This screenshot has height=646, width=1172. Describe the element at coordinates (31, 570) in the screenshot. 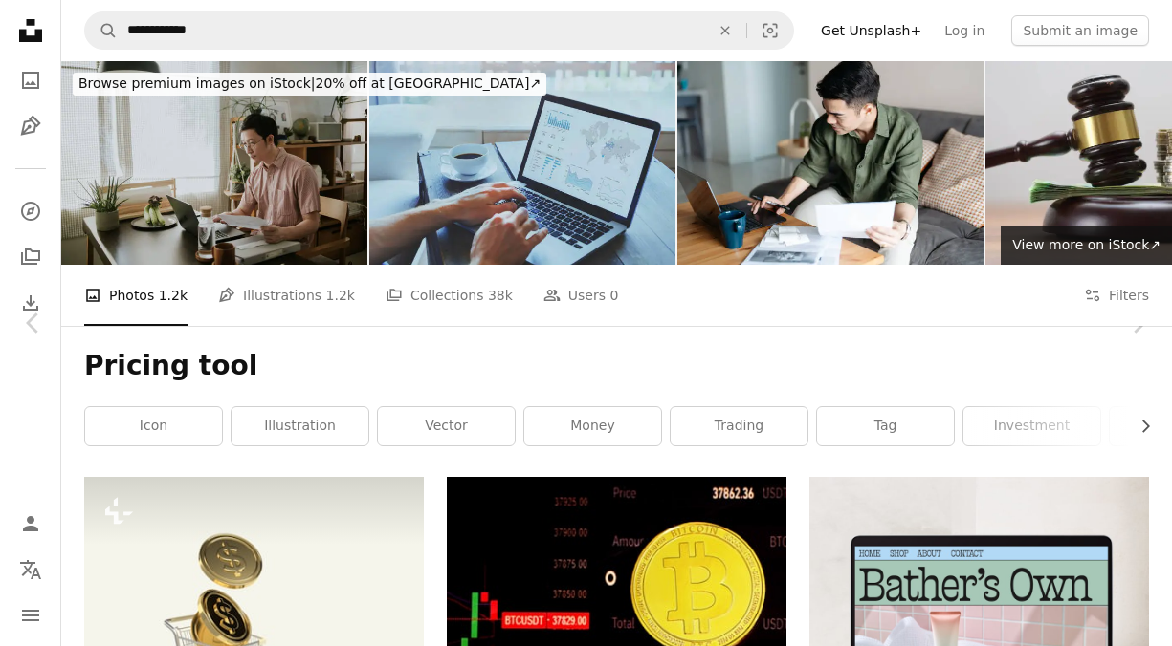

I see `button: Language` at that location.